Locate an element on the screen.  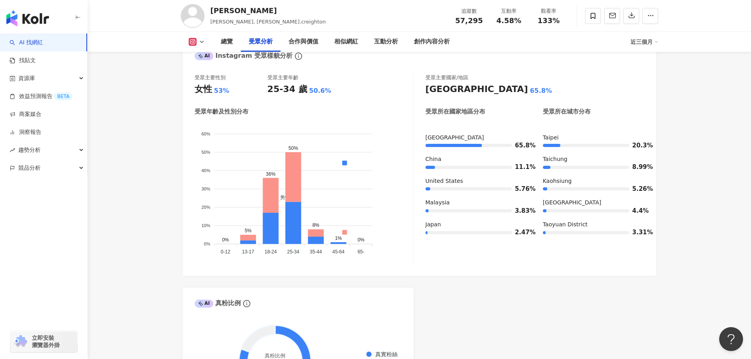
span: 趨勢分析 is located at coordinates (29, 150).